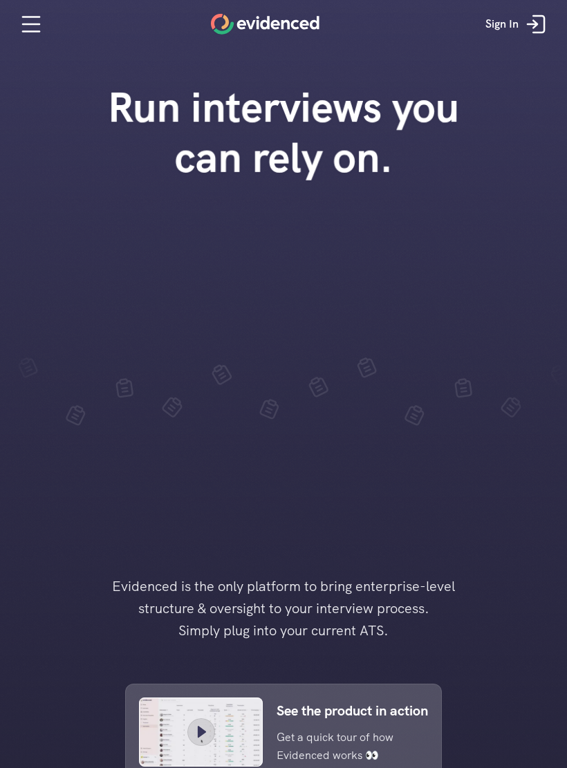 The height and width of the screenshot is (768, 567). Describe the element at coordinates (502, 24) in the screenshot. I see `p: Sign In` at that location.